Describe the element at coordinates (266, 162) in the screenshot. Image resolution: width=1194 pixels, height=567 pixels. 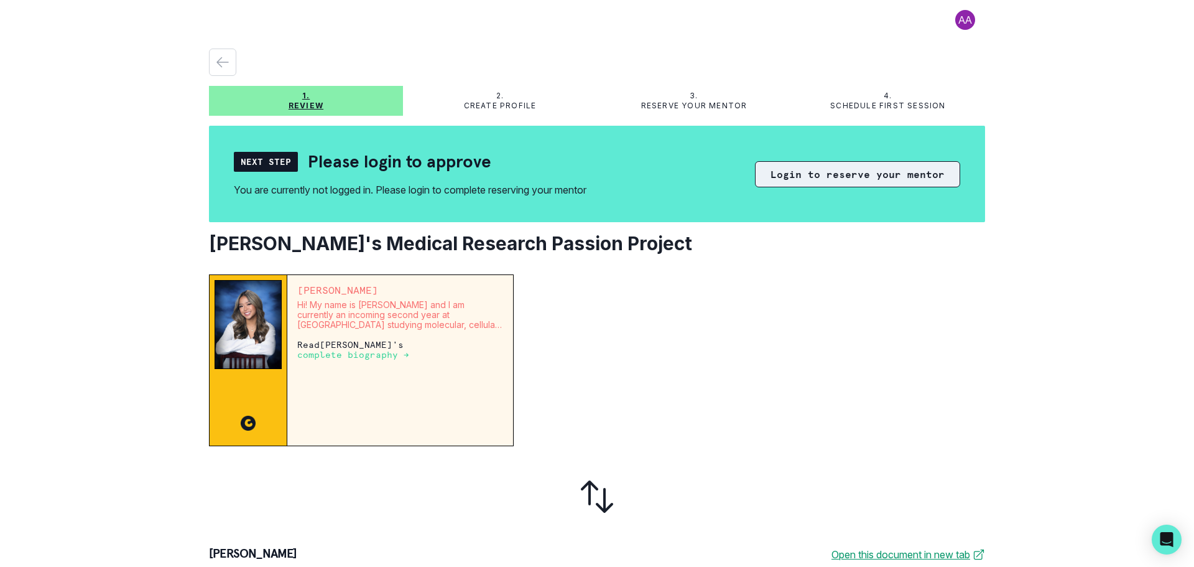
I see `div: Next Step` at that location.